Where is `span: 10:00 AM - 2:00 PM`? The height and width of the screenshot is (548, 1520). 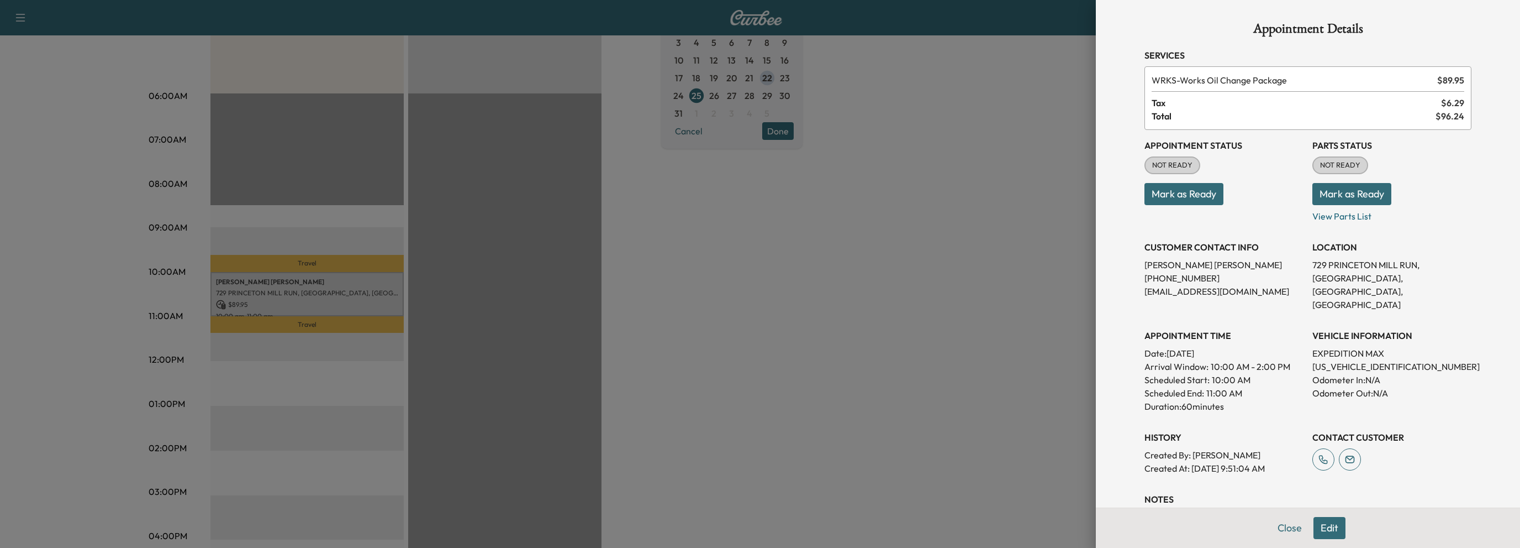
span: 10:00 AM - 2:00 PM is located at coordinates (1251, 366).